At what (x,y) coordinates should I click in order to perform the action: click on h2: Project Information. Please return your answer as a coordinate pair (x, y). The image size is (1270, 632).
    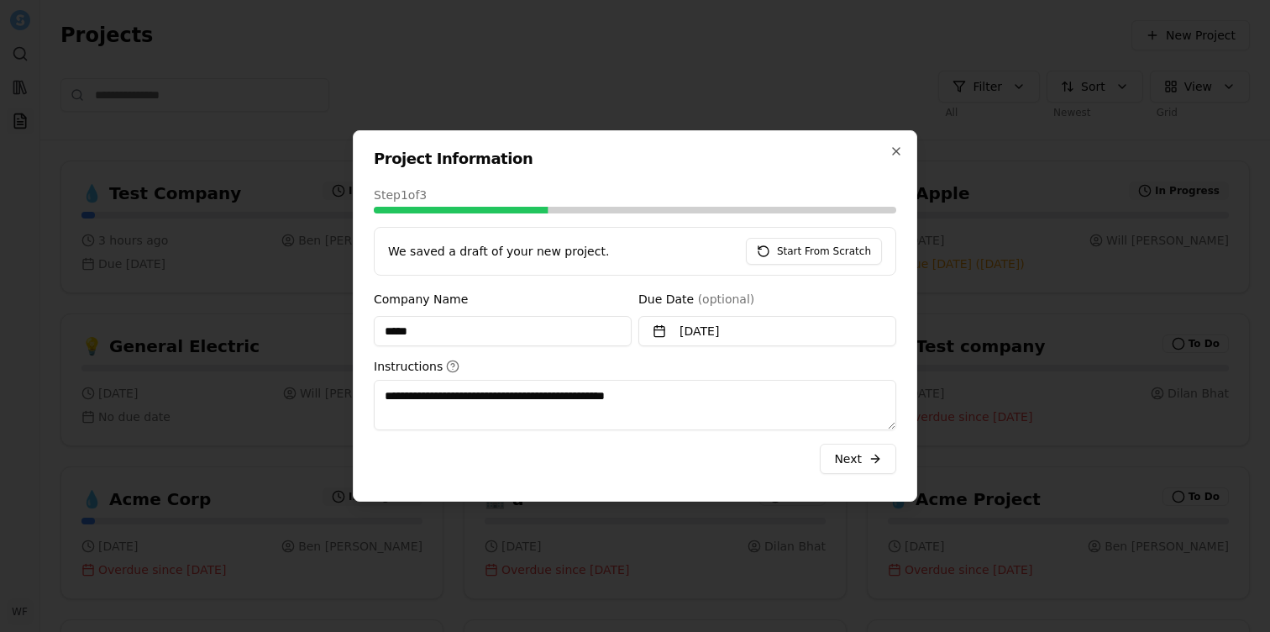
    Looking at the image, I should click on (635, 159).